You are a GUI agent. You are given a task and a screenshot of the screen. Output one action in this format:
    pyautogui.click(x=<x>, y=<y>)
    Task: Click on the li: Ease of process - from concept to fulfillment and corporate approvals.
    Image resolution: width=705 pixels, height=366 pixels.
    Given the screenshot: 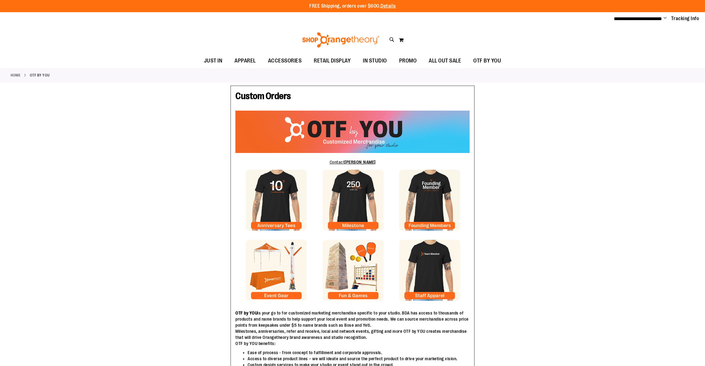 What is the action you would take?
    pyautogui.click(x=359, y=353)
    